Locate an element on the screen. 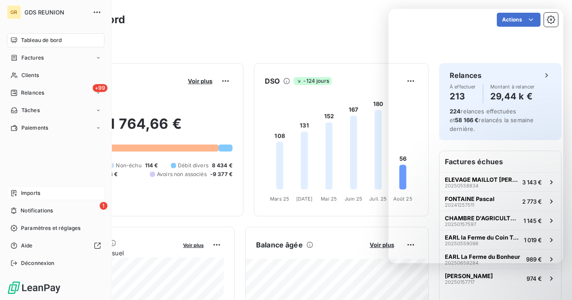 The image size is (572, 300). a: Clients is located at coordinates (56, 75).